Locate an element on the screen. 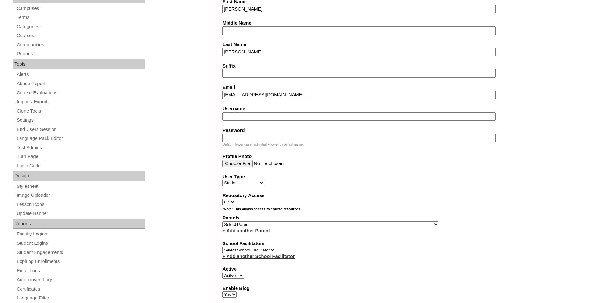 This screenshot has height=303, width=599. label: Parents is located at coordinates (374, 218).